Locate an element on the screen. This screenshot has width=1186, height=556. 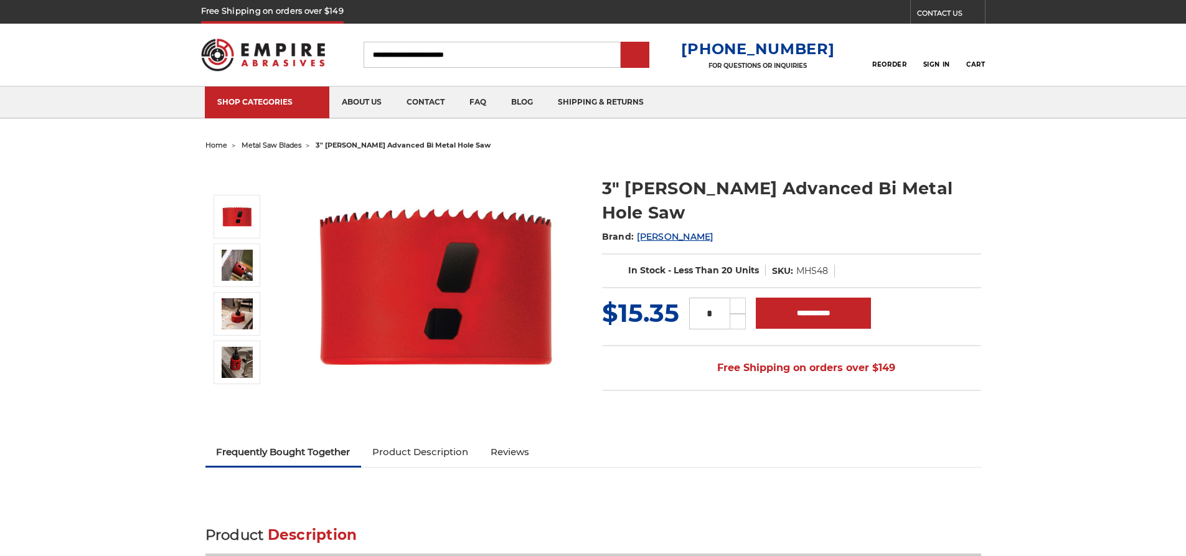
span: Brand: is located at coordinates (618, 237).